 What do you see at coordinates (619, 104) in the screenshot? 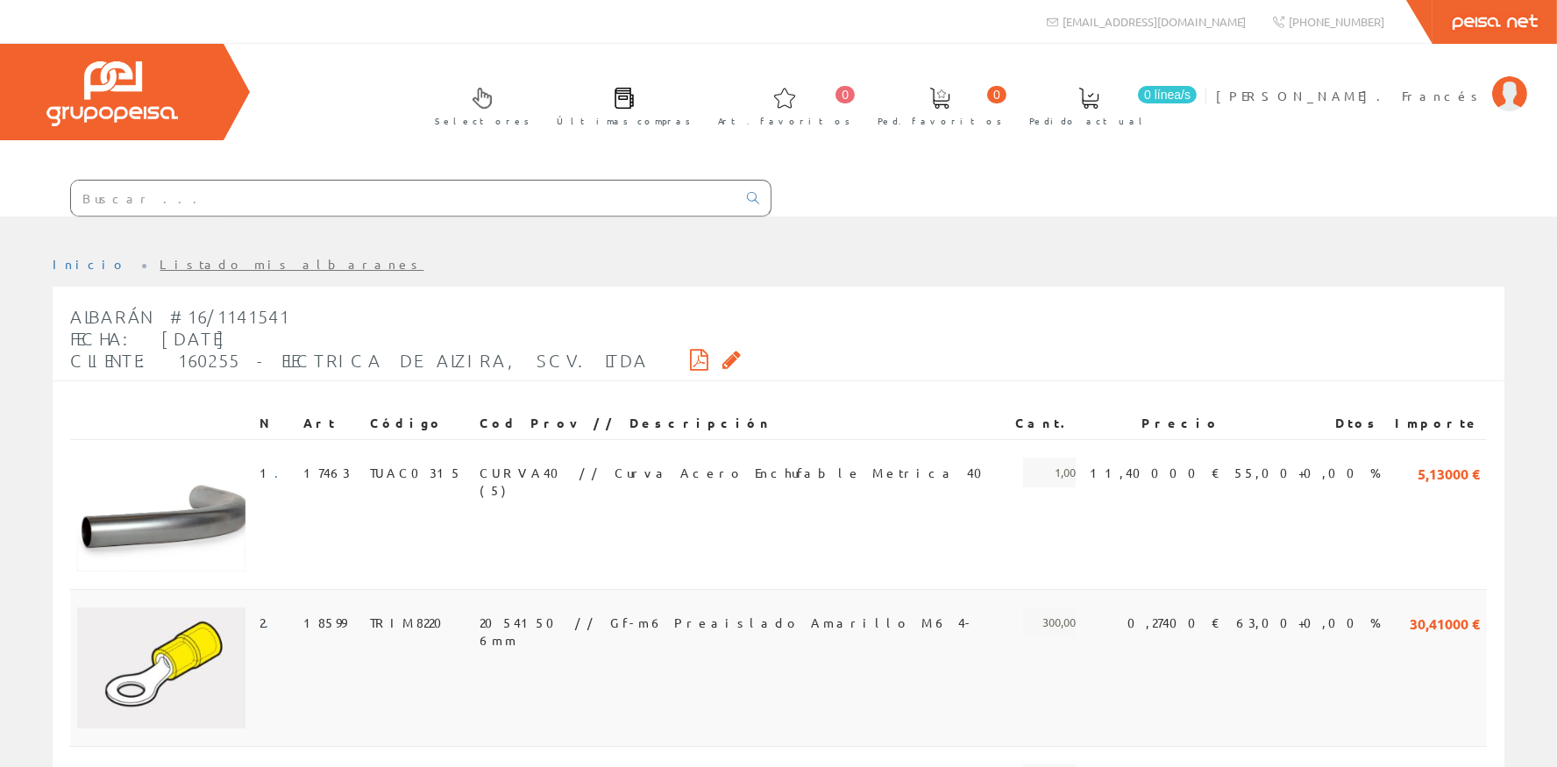
I see `a: Últimas compras` at bounding box center [619, 104].